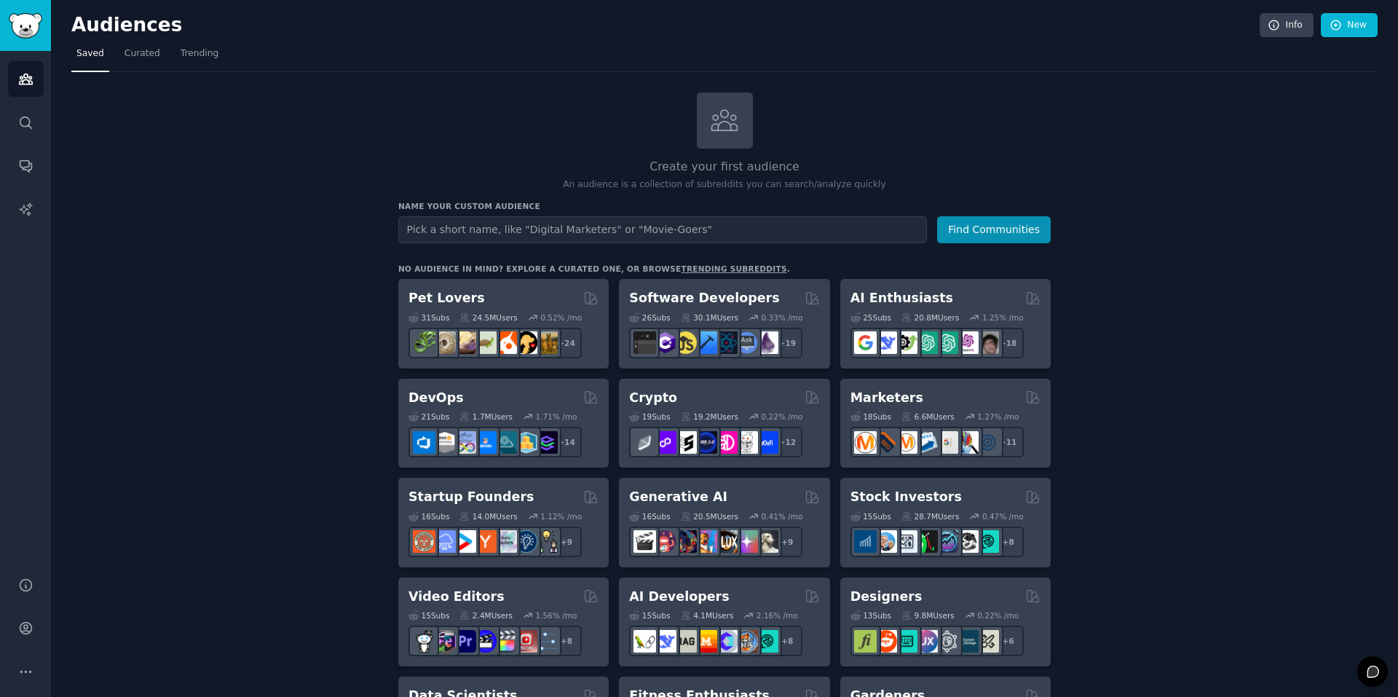 Image resolution: width=1398 pixels, height=697 pixels. Describe the element at coordinates (645, 442) in the screenshot. I see `img: ethfinance` at that location.